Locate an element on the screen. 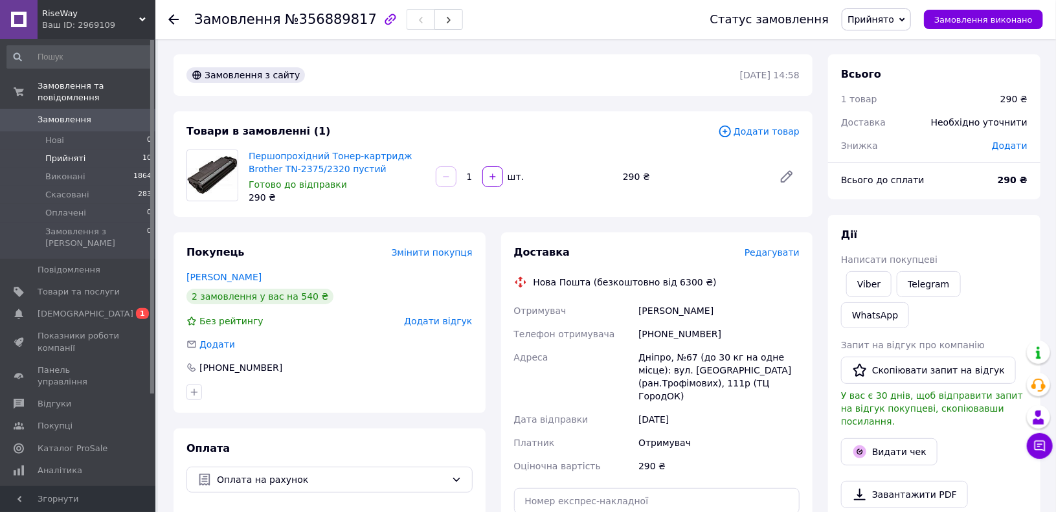  div: Статус замовлення is located at coordinates (770, 19).